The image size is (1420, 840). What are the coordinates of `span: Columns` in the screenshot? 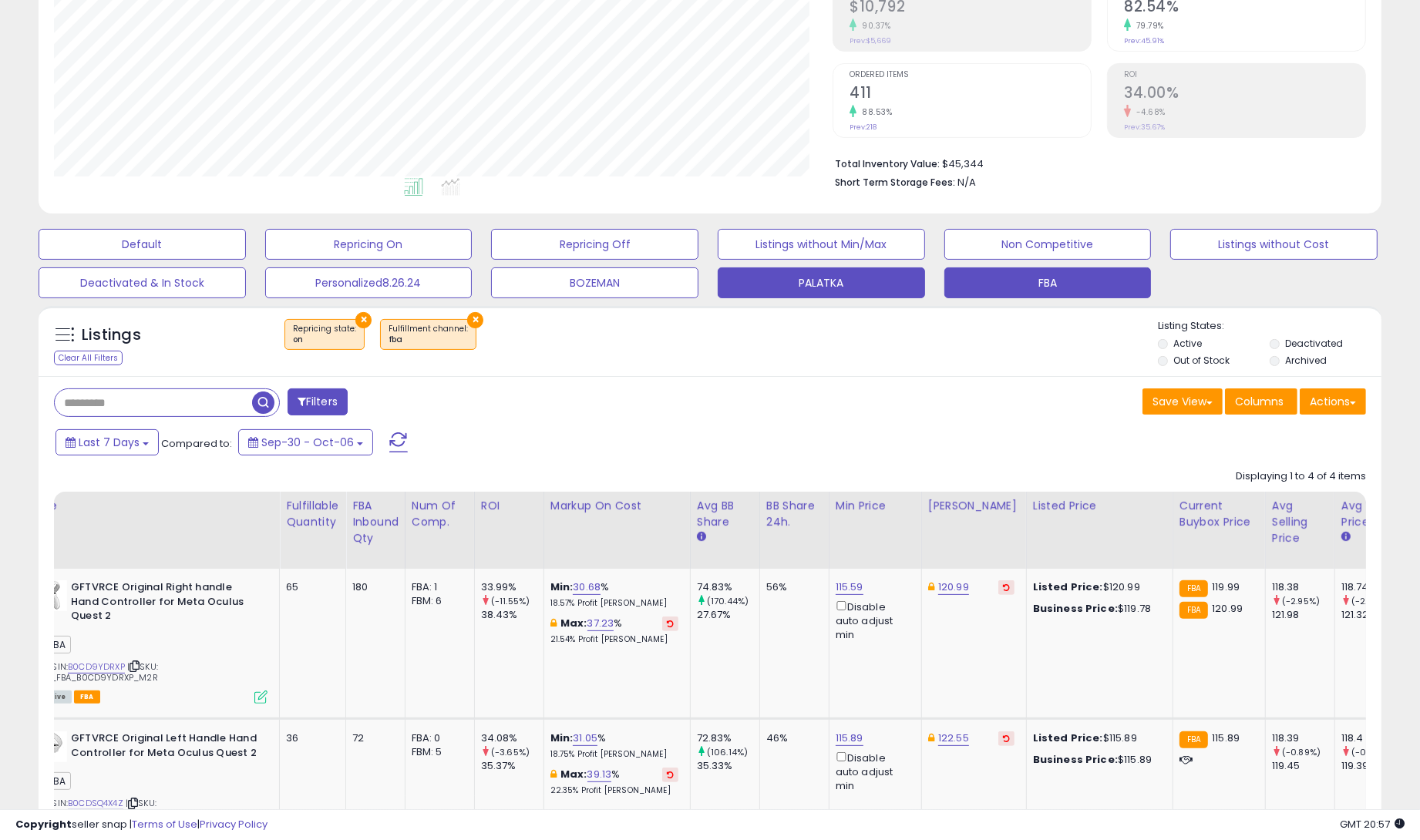 It's located at (1259, 401).